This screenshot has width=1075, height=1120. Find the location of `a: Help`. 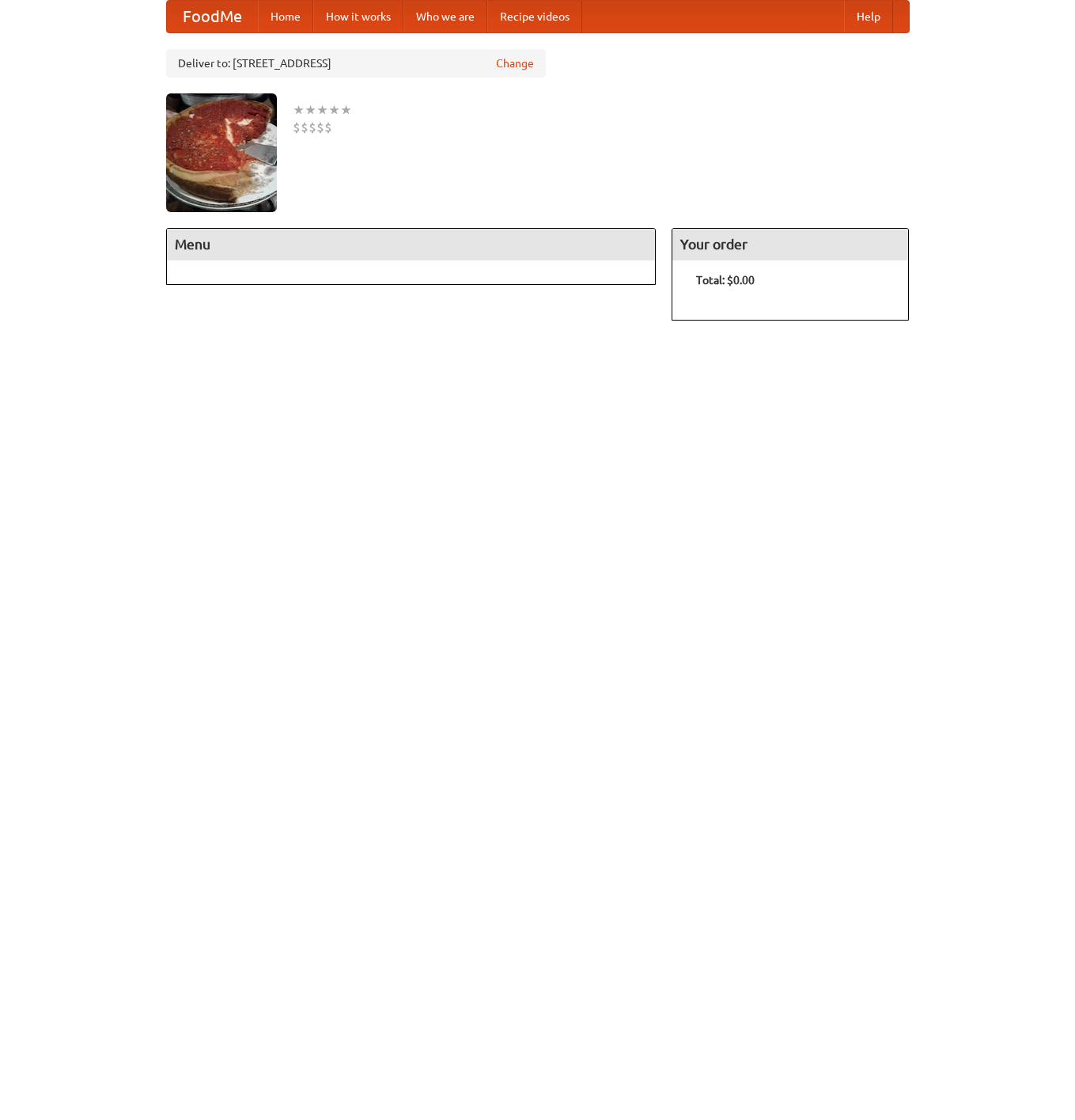

a: Help is located at coordinates (869, 17).